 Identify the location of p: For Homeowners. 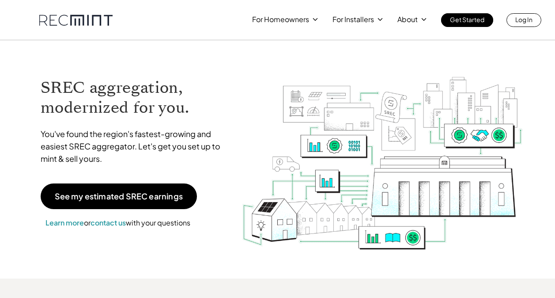
(280, 19).